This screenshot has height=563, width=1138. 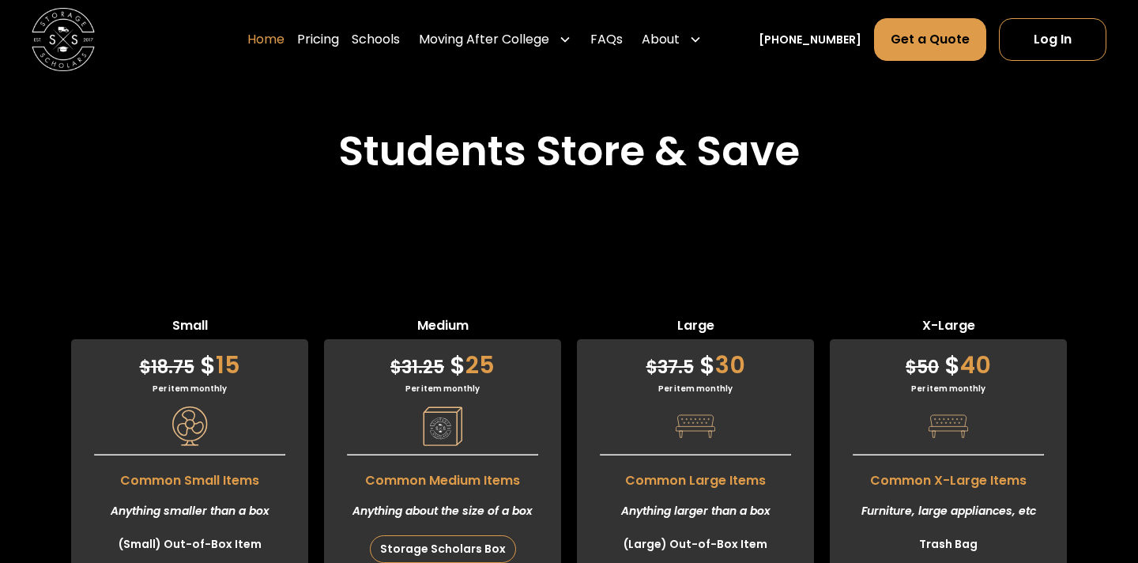 I want to click on a: Pricing, so click(x=318, y=40).